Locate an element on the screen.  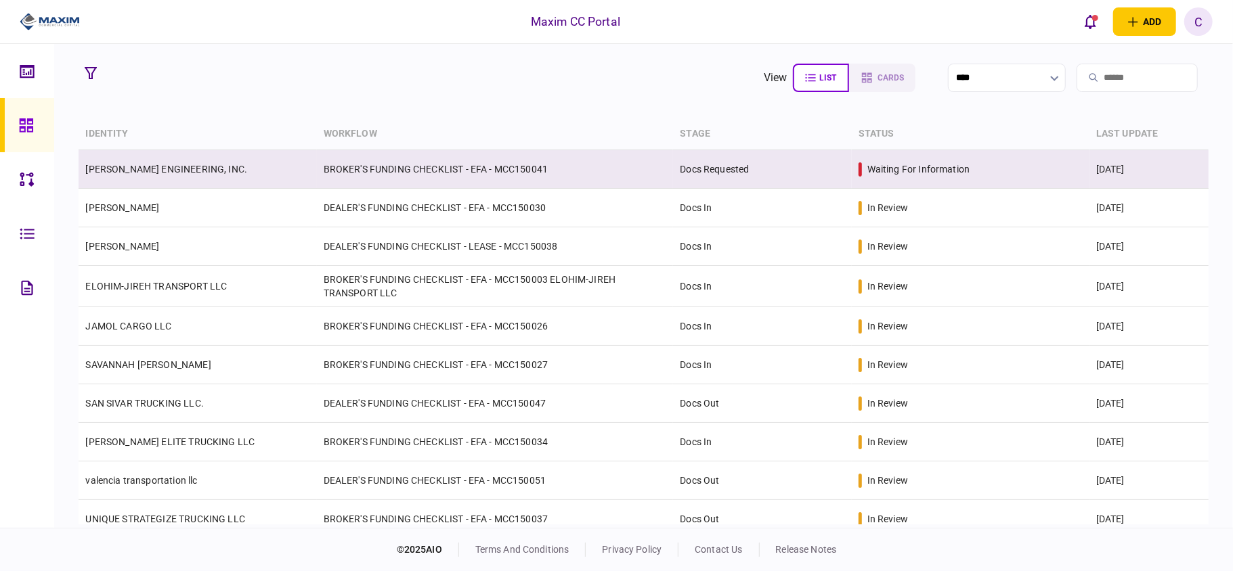
span: cards is located at coordinates (891, 78).